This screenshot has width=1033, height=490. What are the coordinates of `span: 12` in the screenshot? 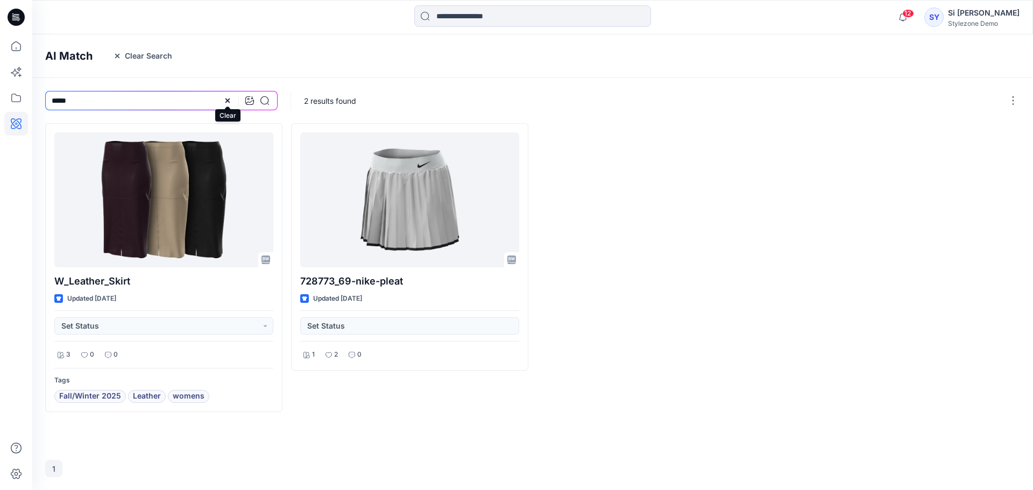 It's located at (908, 13).